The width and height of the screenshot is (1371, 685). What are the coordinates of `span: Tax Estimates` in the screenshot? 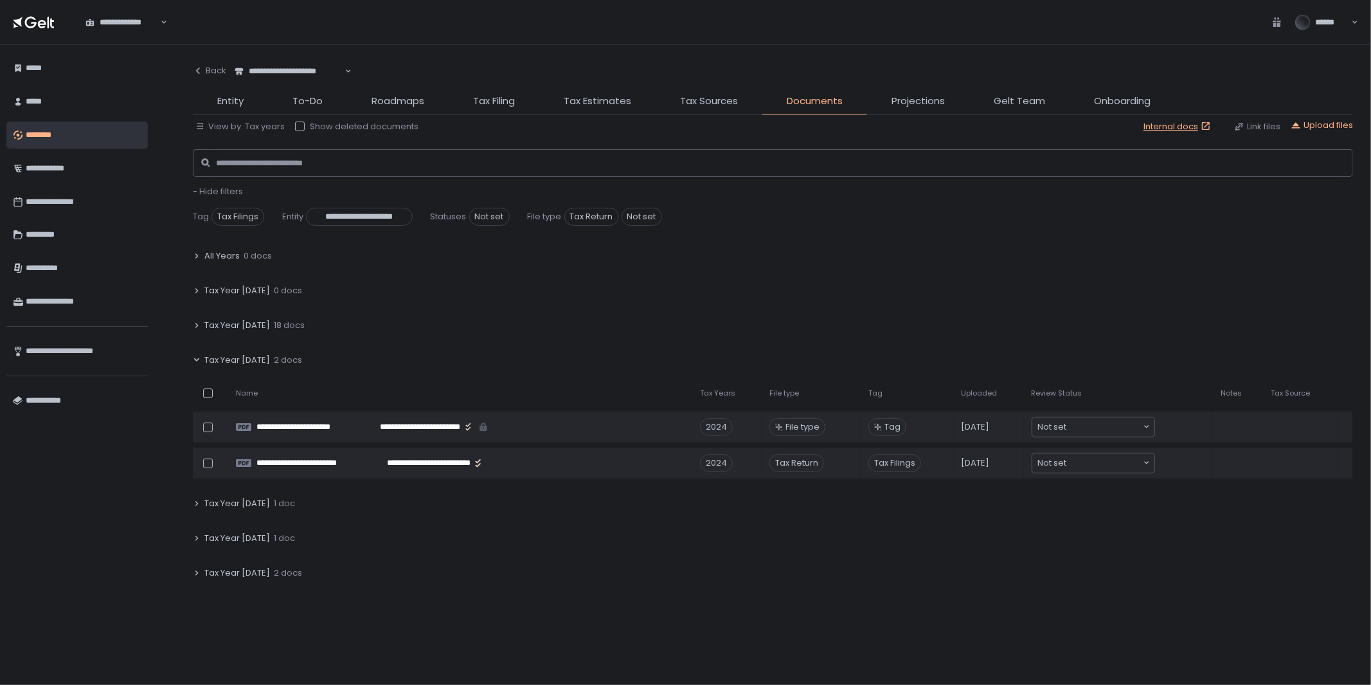 It's located at (597, 101).